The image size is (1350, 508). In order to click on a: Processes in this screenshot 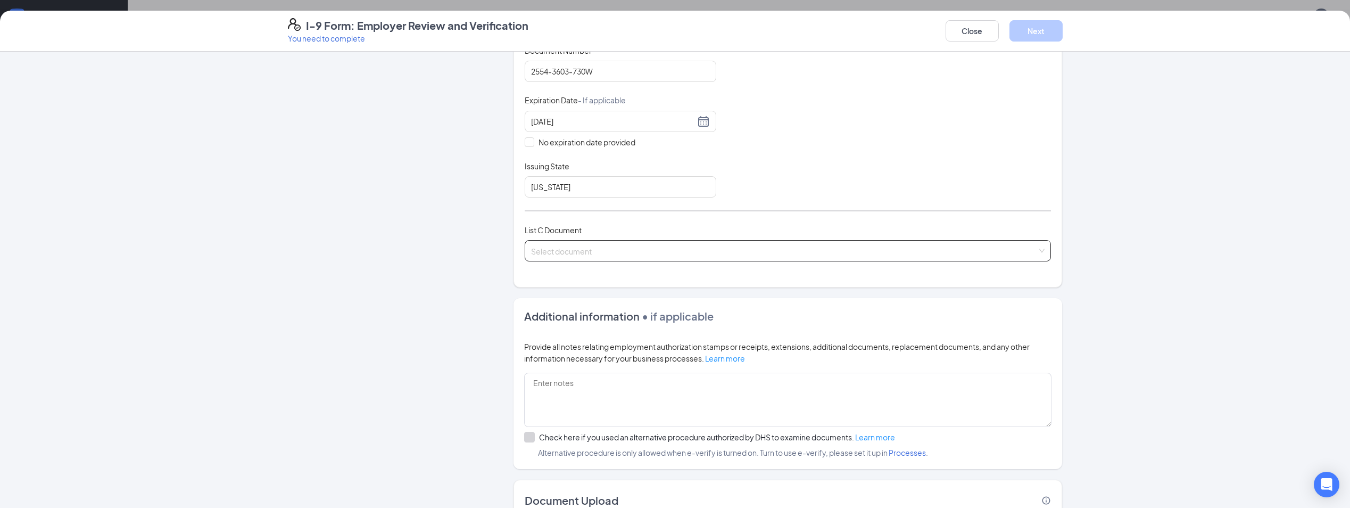, I will do `click(907, 452)`.